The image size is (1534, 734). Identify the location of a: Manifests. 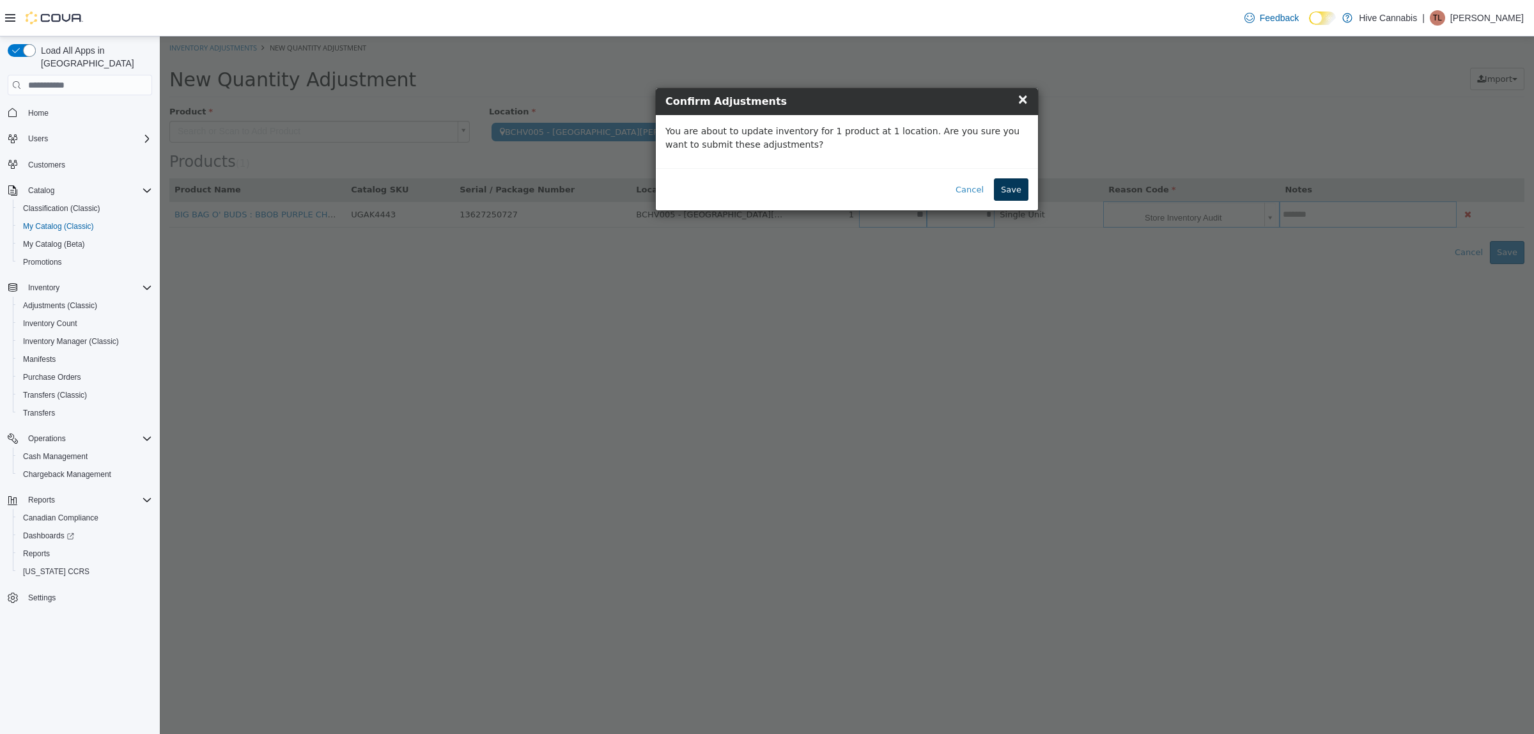
(39, 359).